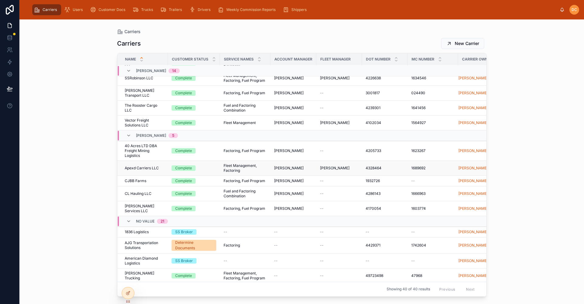 The height and width of the screenshot is (304, 584). Describe the element at coordinates (373, 181) in the screenshot. I see `span: 1932726` at that location.